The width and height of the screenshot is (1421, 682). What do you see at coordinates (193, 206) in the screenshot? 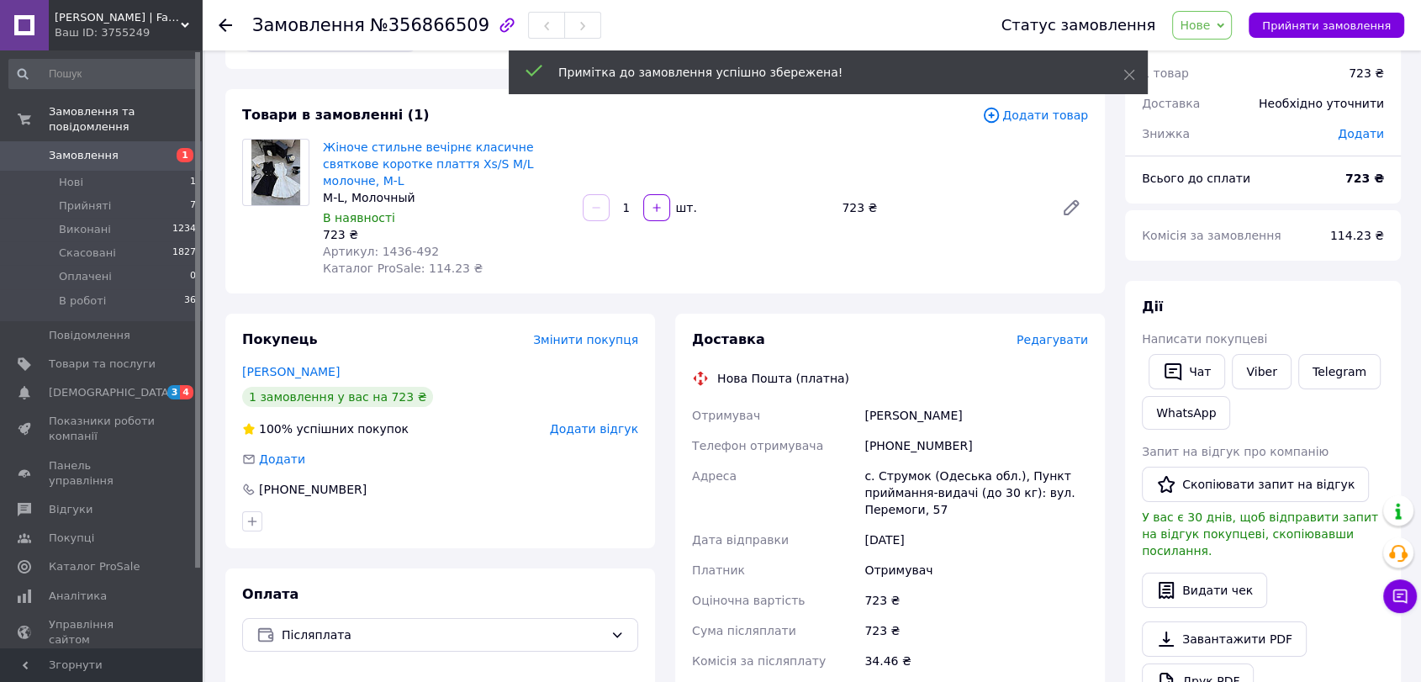
I see `span: 7` at bounding box center [193, 206].